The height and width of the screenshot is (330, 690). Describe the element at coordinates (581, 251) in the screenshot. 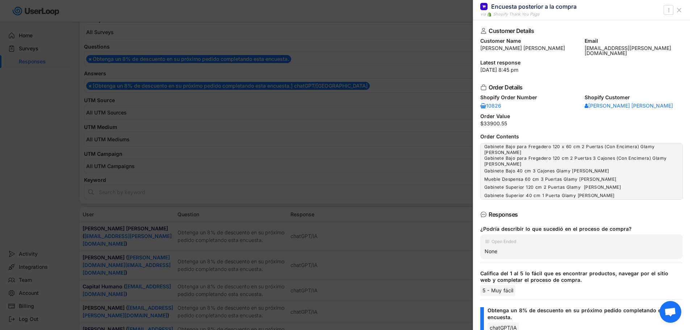

I see `div: None` at that location.